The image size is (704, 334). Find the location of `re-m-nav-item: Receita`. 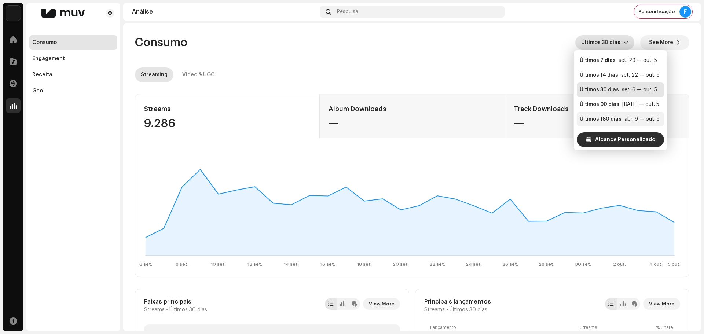

re-m-nav-item: Receita is located at coordinates (73, 75).